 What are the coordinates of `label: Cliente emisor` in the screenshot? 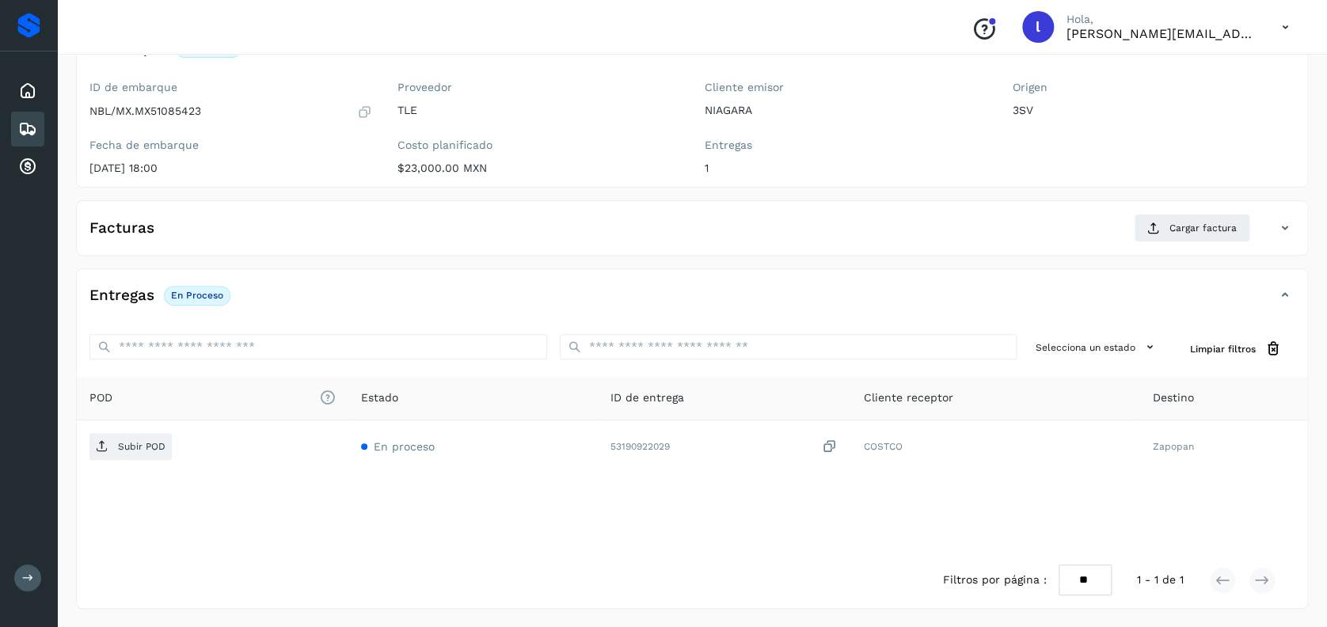 It's located at (845, 87).